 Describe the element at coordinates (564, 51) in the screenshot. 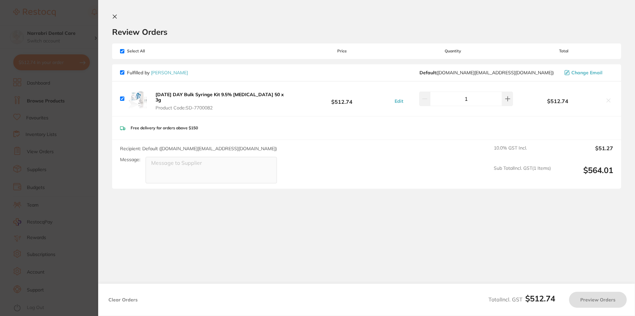

I see `span: Total` at that location.